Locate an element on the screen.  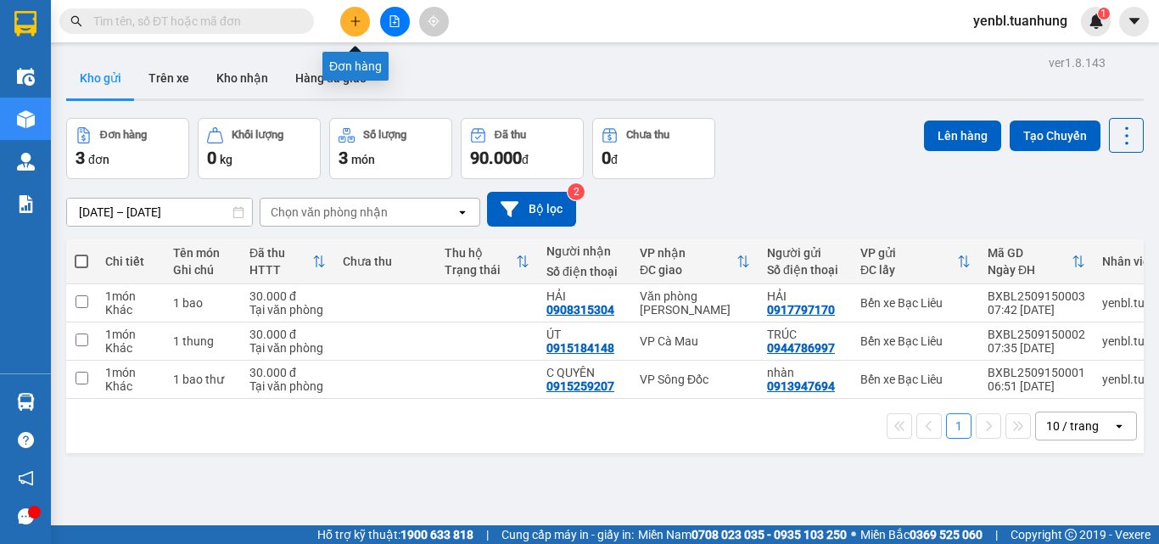
span: Cung cấp máy in - giấy in: is located at coordinates (568, 535).